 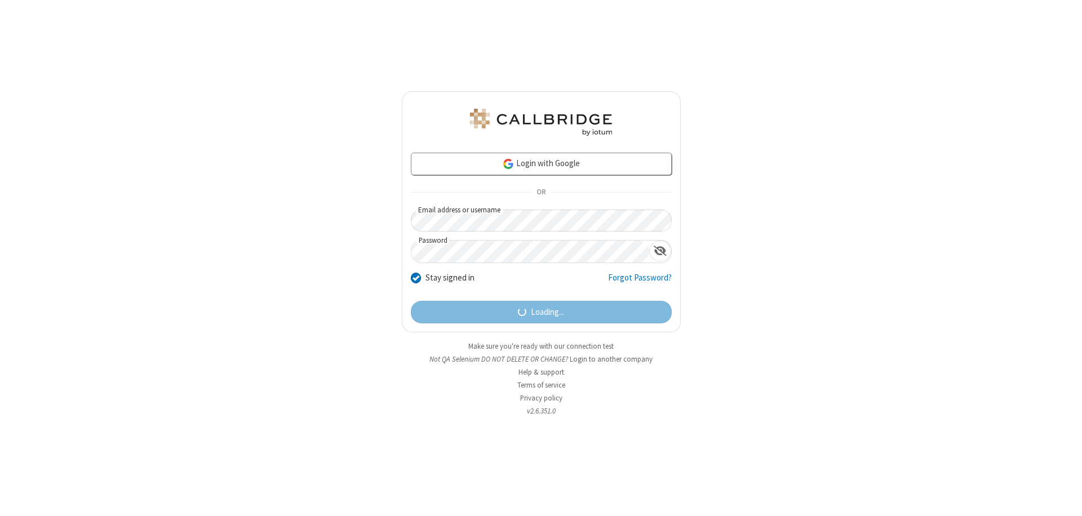 What do you see at coordinates (450, 278) in the screenshot?
I see `label: Stay signed in` at bounding box center [450, 278].